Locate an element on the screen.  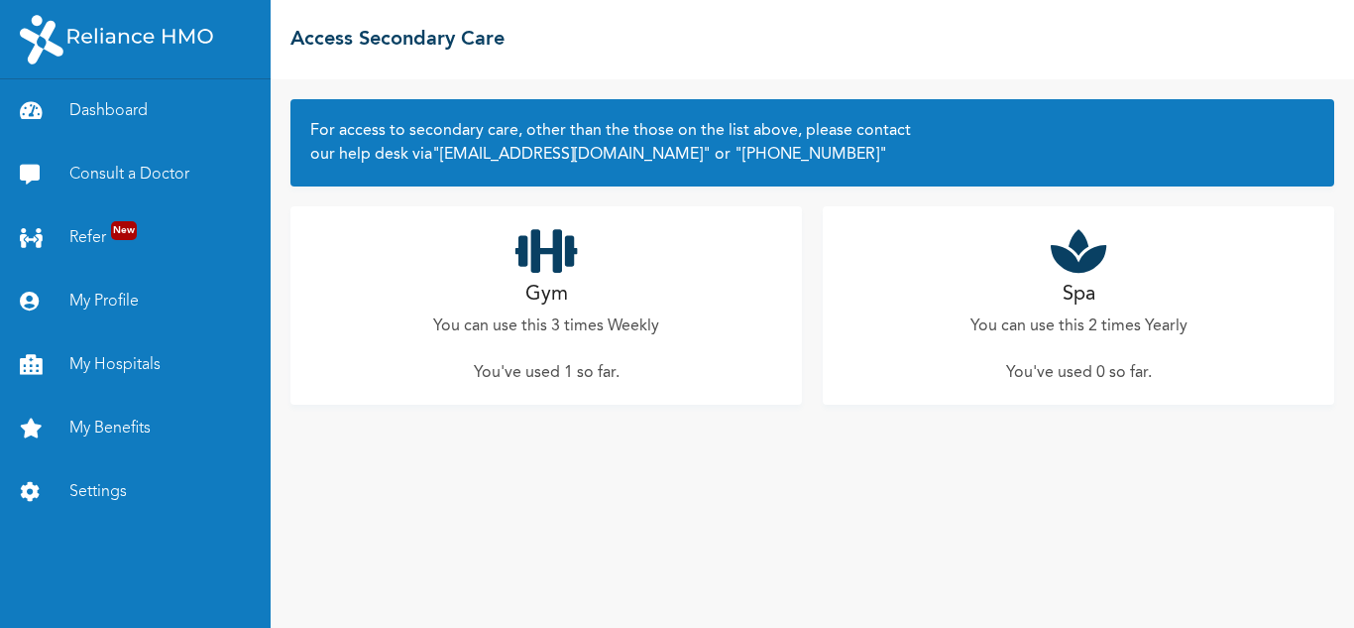
p: You can use this 2 times Yearly is located at coordinates (1079, 326).